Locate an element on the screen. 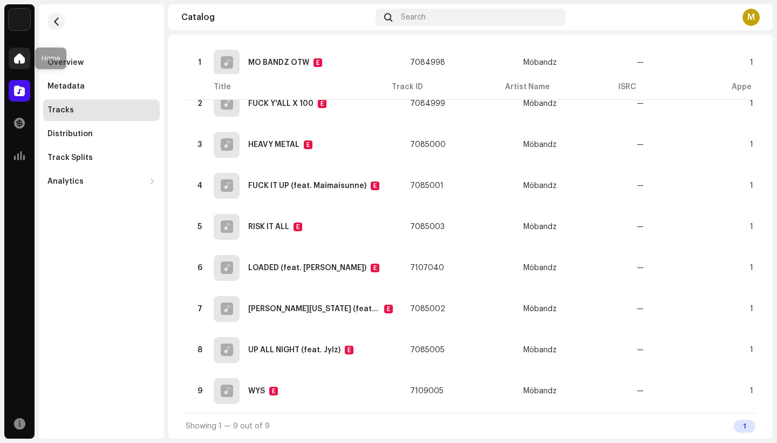  div: FUCK IT UP (feat. Maimaisunne) is located at coordinates (307, 186).